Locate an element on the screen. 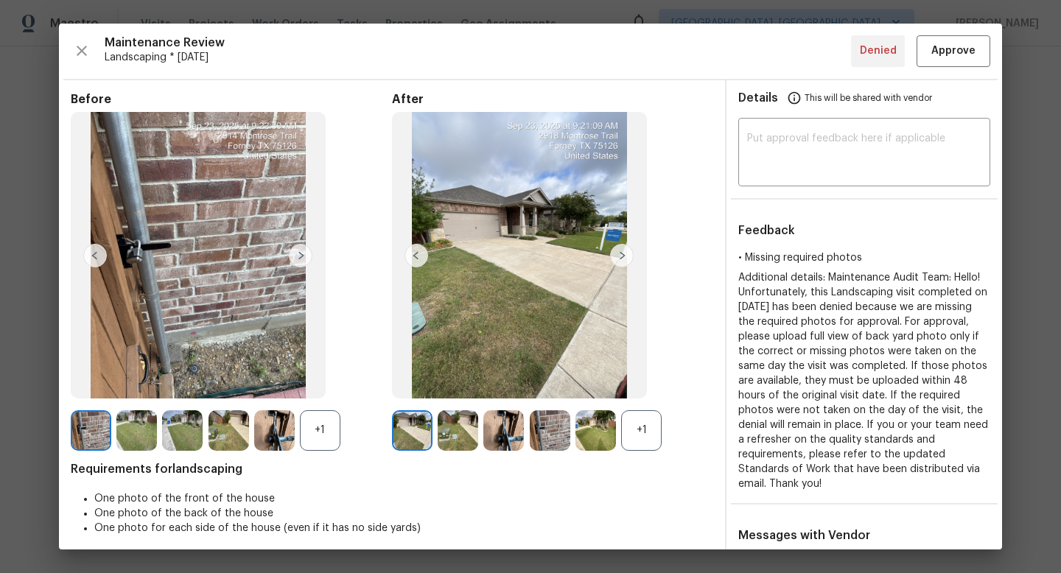 This screenshot has height=573, width=1061. span: Maintenance Review is located at coordinates (478, 43).